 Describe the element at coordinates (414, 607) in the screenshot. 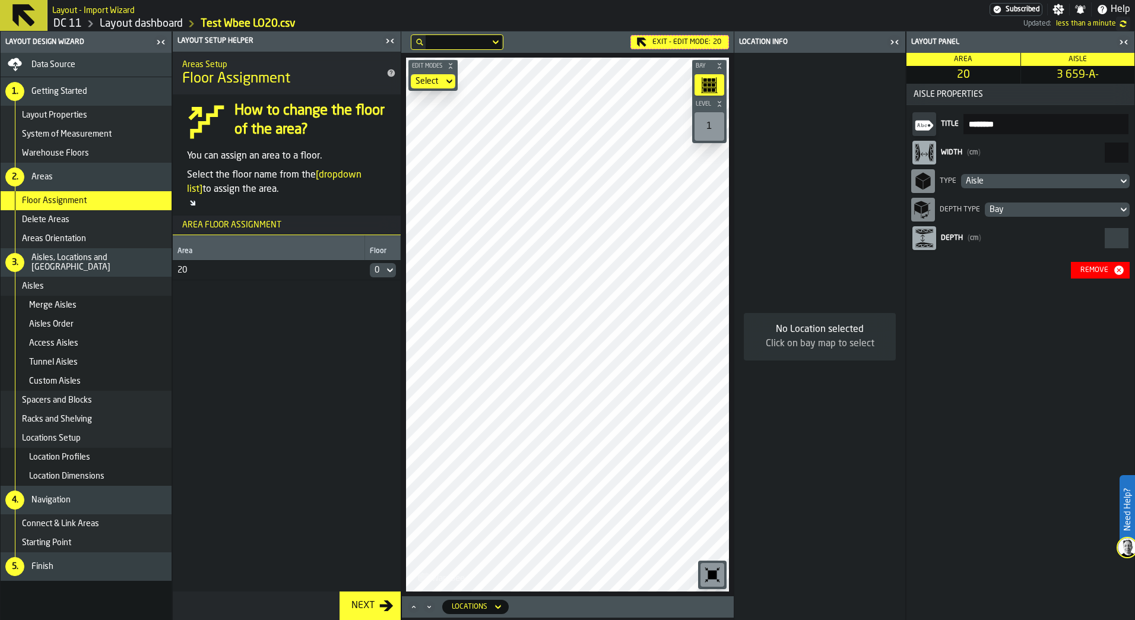

I see `button: Maximize` at that location.